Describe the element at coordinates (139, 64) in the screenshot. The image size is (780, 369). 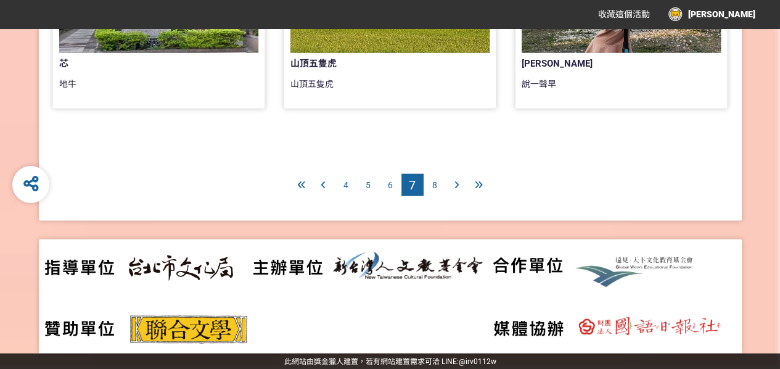
I see `div: 芯` at that location.